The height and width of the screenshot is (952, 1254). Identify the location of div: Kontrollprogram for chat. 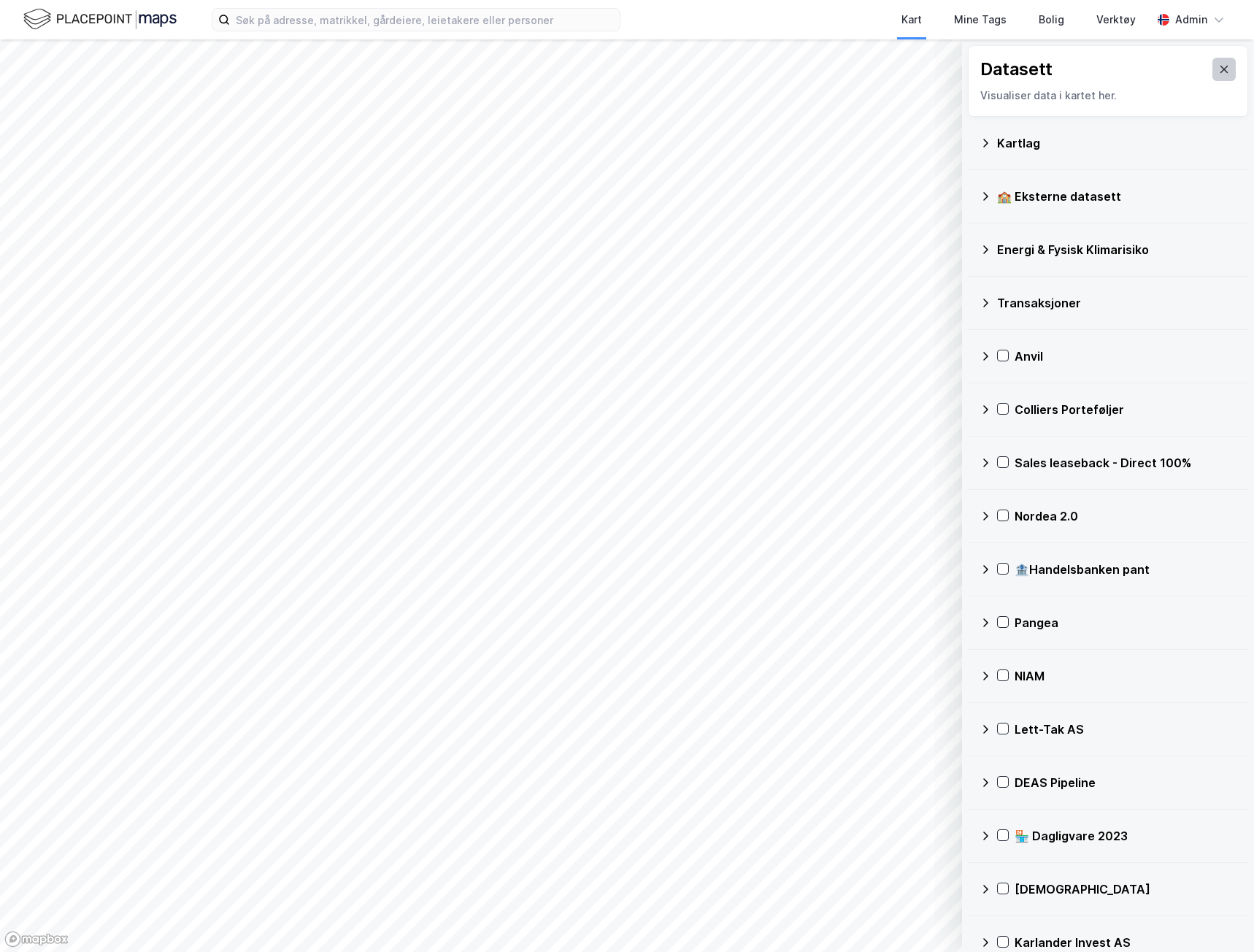
(1218, 917).